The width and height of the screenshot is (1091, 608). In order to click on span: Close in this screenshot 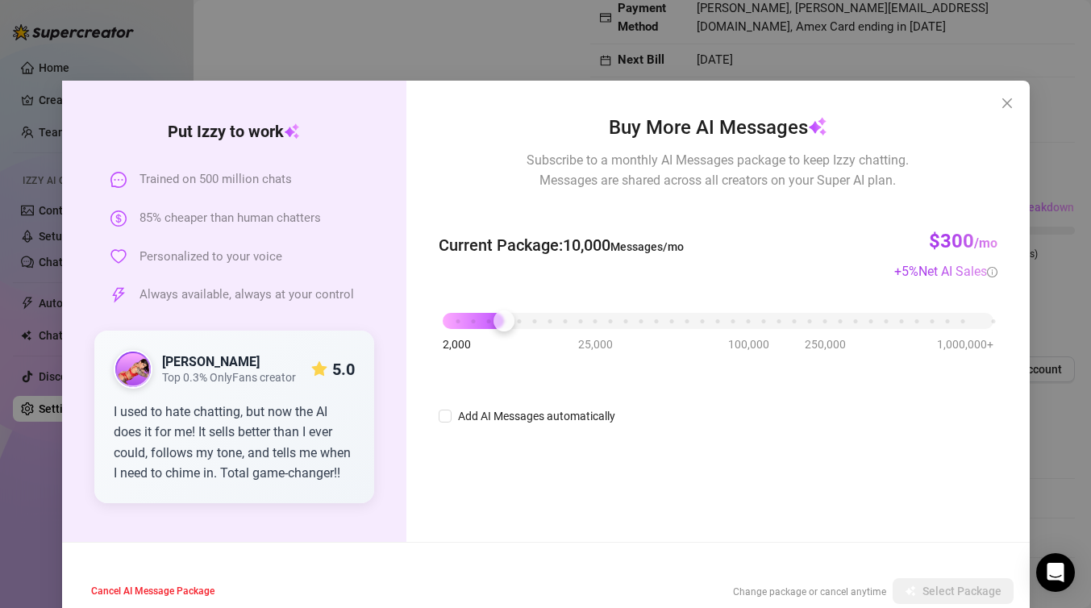, I will do `click(1008, 103)`.